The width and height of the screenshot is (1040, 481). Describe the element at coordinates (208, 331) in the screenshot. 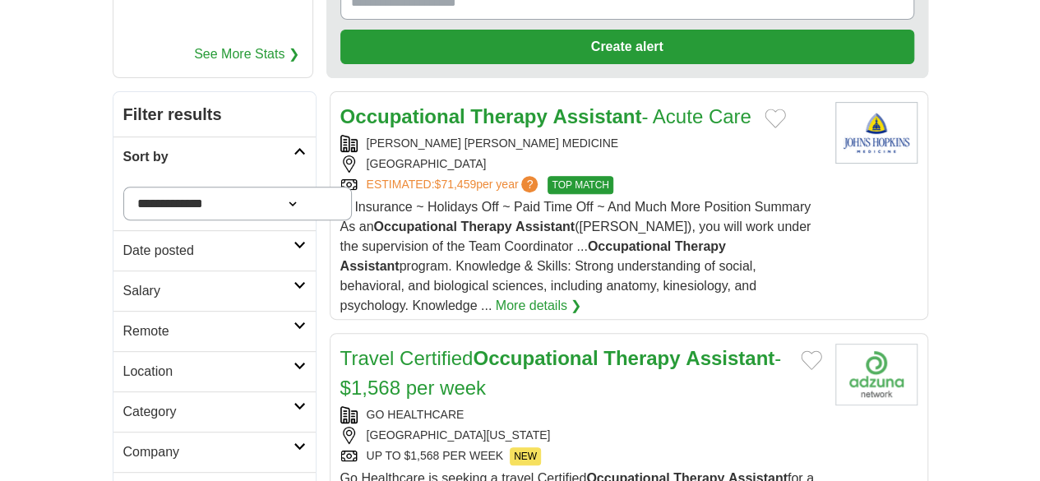

I see `h2: Remote` at that location.